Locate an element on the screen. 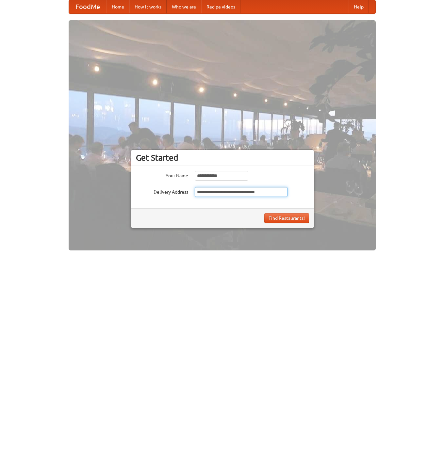  a: Home is located at coordinates (118, 7).